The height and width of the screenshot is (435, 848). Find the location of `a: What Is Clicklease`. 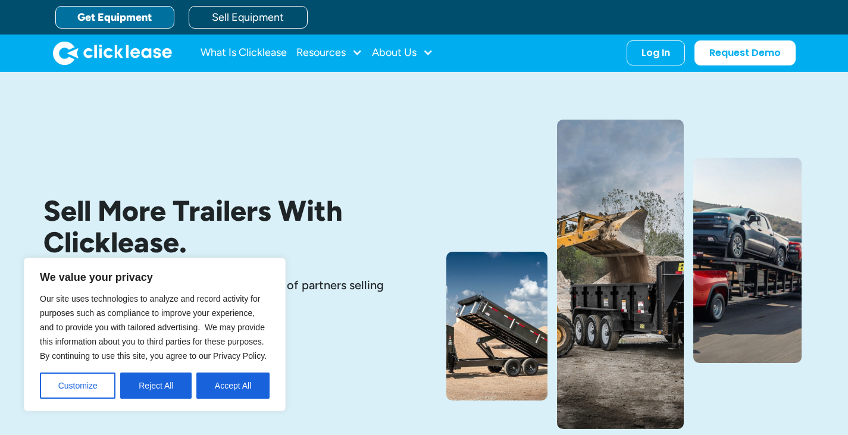

a: What Is Clicklease is located at coordinates (243, 53).